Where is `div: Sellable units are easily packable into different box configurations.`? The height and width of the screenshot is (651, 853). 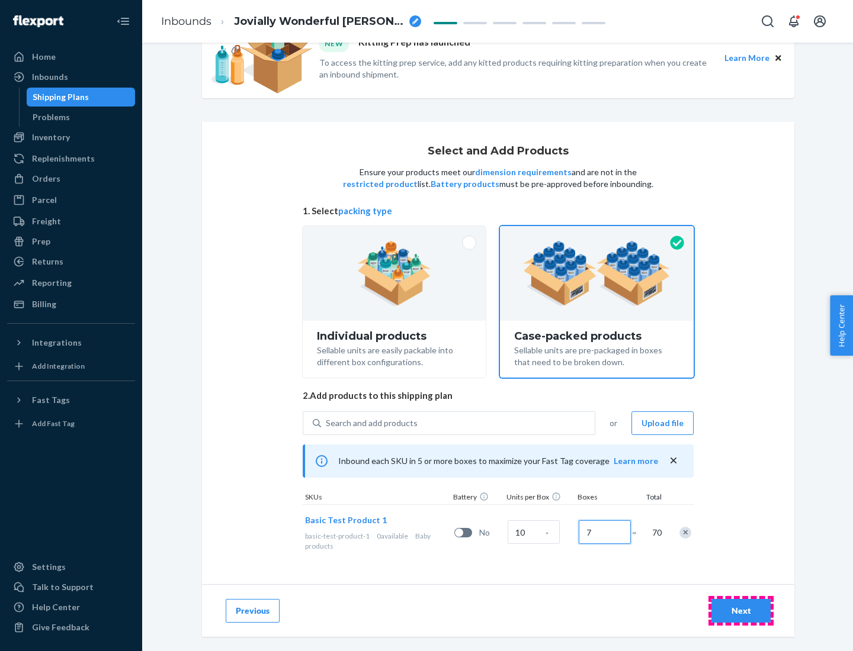 div: Sellable units are easily packable into different box configurations. is located at coordinates (394, 355).